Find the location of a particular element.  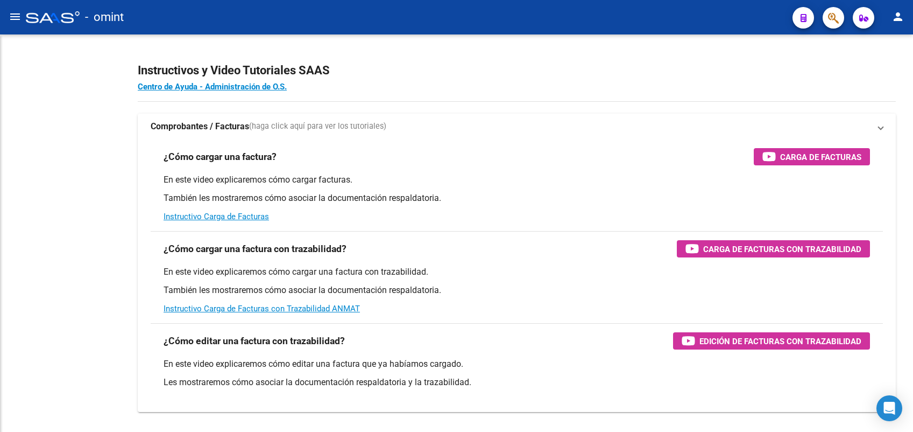

span: Edición de Facturas con Trazabilidad is located at coordinates (781, 341).